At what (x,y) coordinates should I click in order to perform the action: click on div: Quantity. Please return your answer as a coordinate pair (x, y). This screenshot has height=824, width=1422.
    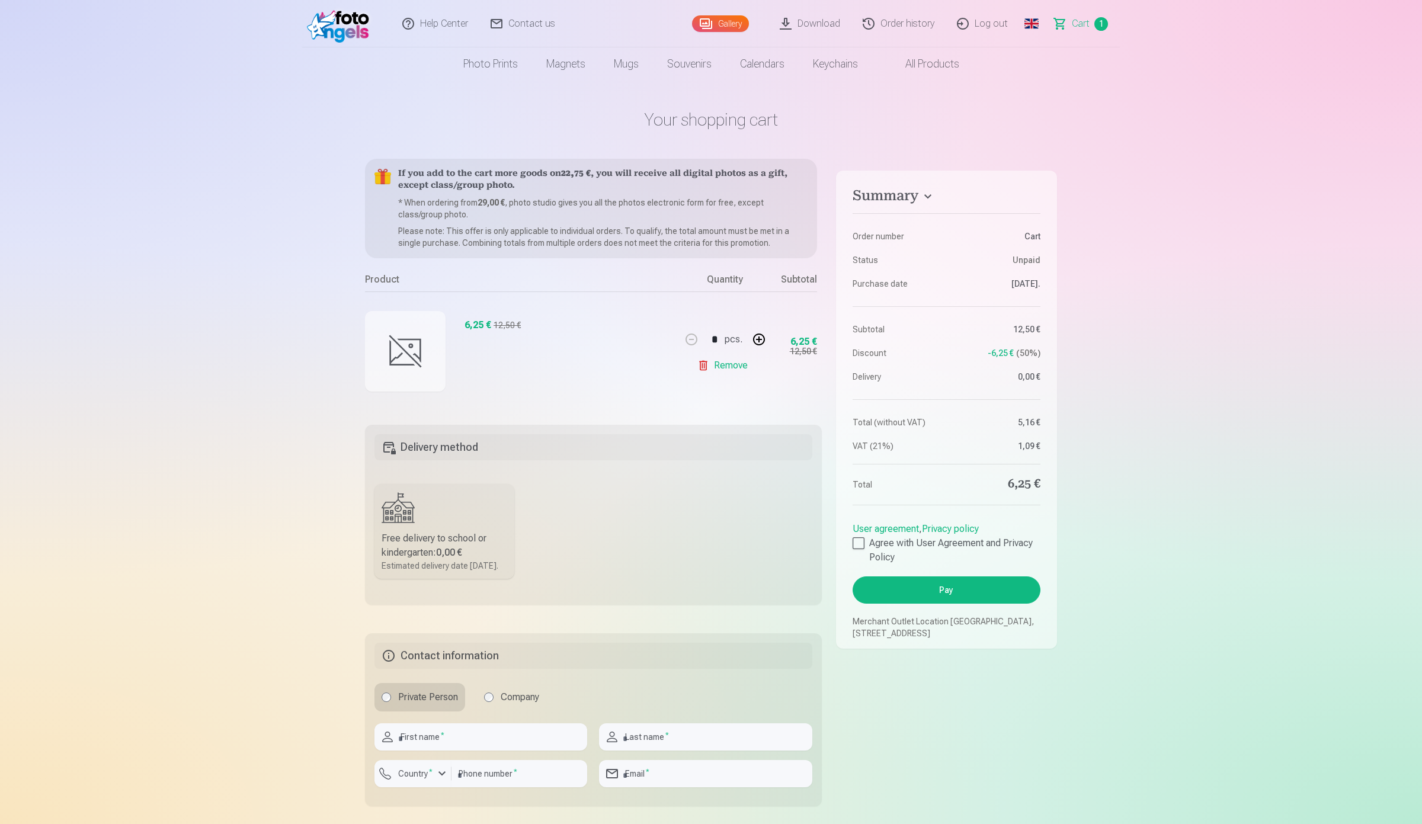
    Looking at the image, I should click on (725, 282).